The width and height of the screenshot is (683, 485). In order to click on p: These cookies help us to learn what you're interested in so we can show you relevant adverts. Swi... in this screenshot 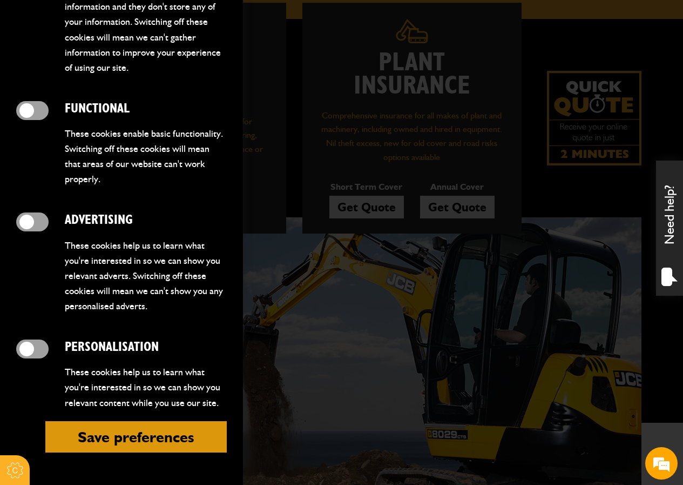, I will do `click(146, 276)`.